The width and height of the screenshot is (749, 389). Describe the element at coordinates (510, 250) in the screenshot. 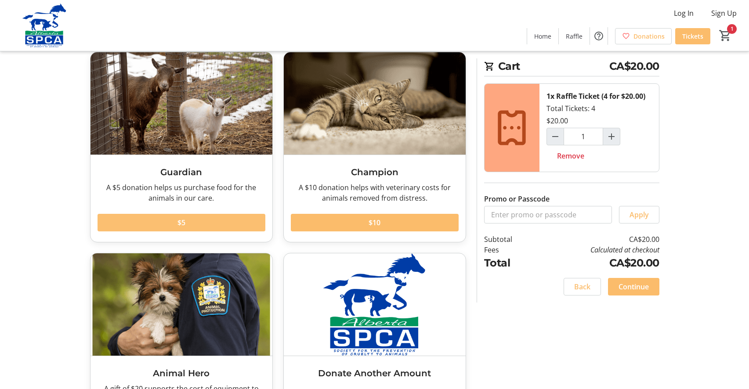

I see `td: Fees` at that location.